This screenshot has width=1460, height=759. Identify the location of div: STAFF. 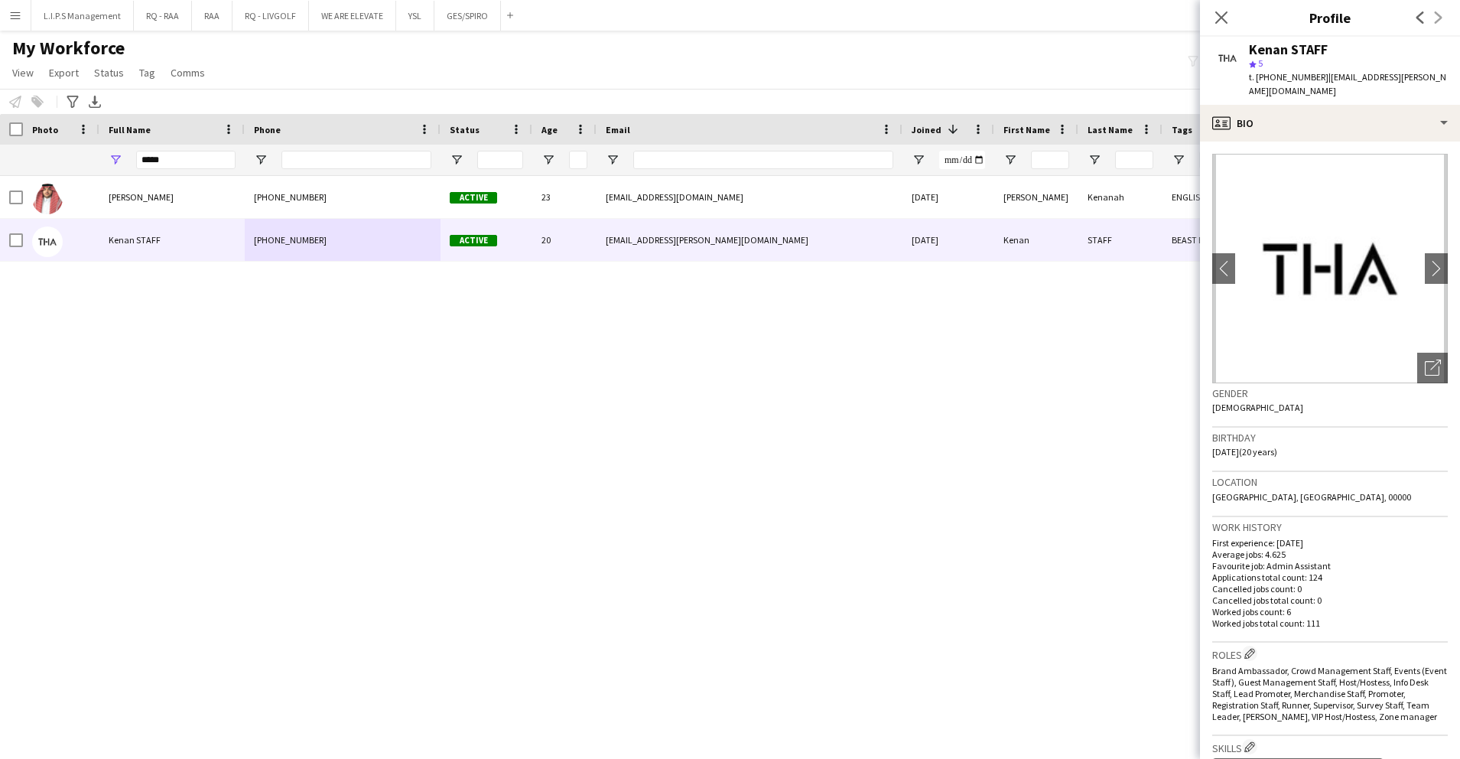
(1120, 239).